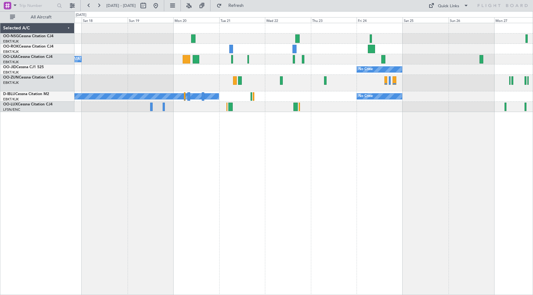 This screenshot has height=295, width=533. I want to click on div: Fri 24, so click(380, 20).